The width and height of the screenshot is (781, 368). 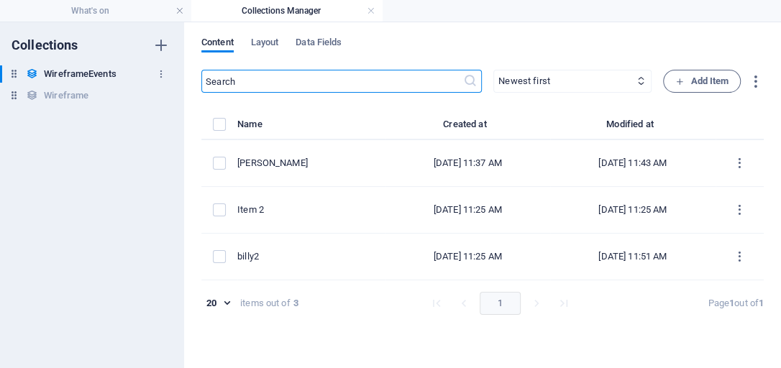 What do you see at coordinates (45, 45) in the screenshot?
I see `h6: Collections` at bounding box center [45, 45].